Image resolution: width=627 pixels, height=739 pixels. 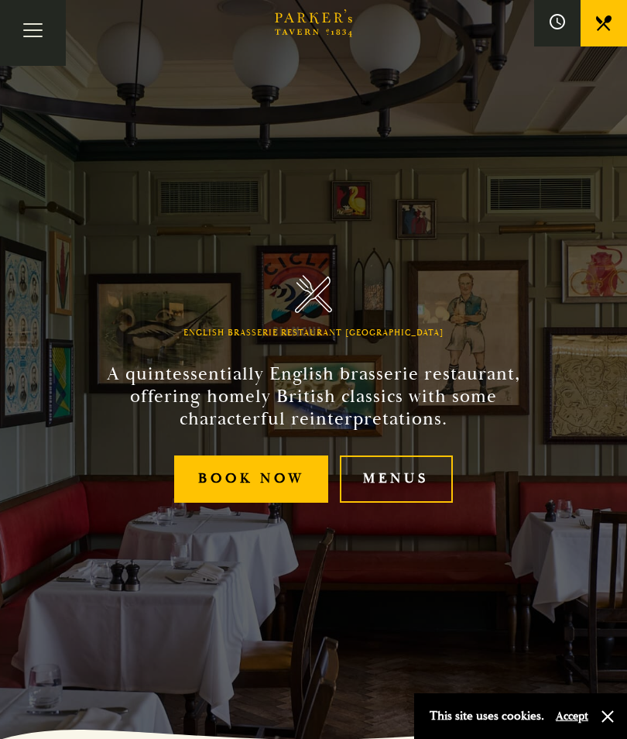 What do you see at coordinates (251, 479) in the screenshot?
I see `a: Book Now` at bounding box center [251, 479].